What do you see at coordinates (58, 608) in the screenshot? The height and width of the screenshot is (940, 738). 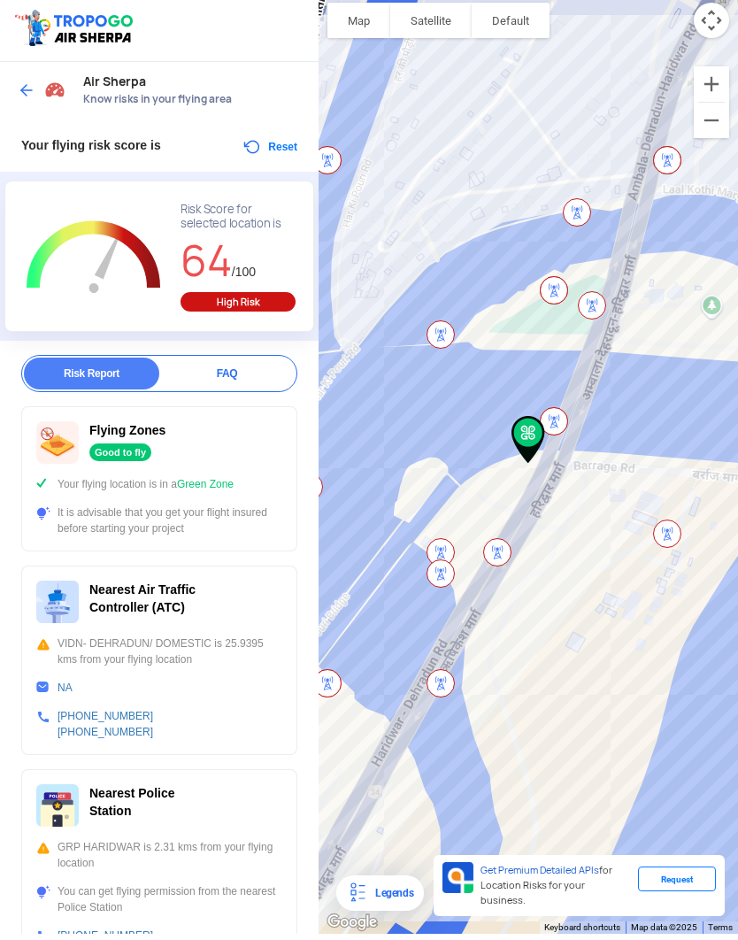 I see `img: ic_atc.svg` at bounding box center [58, 608].